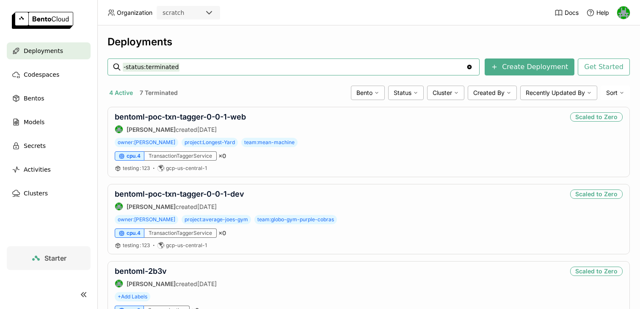 This screenshot has height=309, width=640. What do you see at coordinates (368, 93) in the screenshot?
I see `div: Bento` at bounding box center [368, 93].